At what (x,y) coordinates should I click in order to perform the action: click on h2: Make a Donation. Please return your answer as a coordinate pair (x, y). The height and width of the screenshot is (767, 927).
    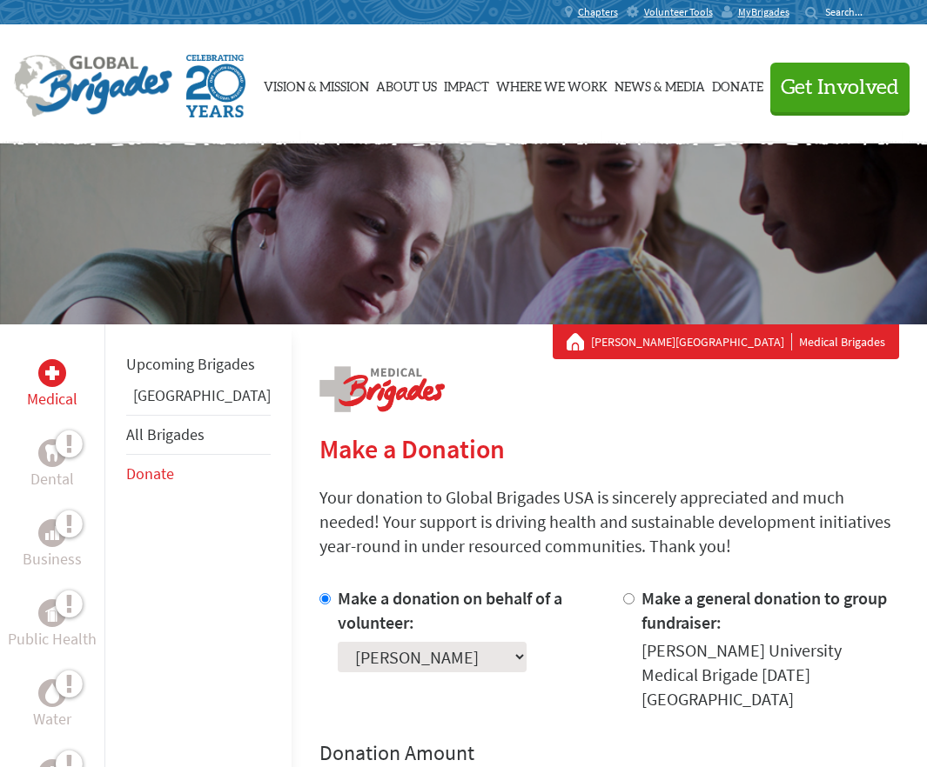
    Looking at the image, I should click on (609, 449).